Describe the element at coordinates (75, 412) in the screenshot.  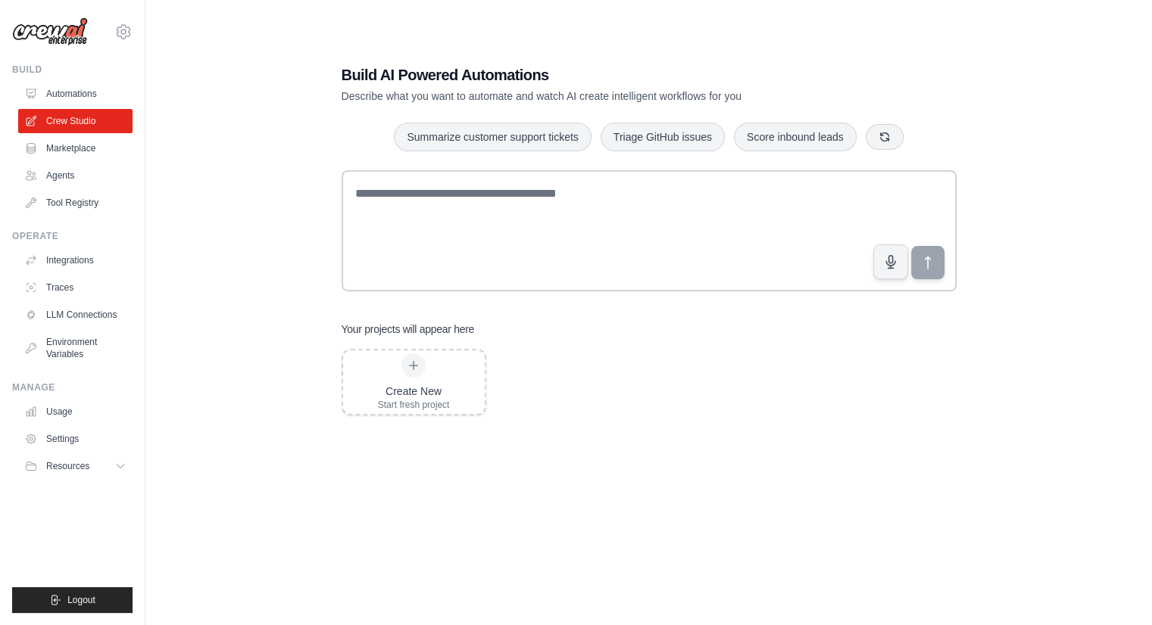
I see `a: Usage` at that location.